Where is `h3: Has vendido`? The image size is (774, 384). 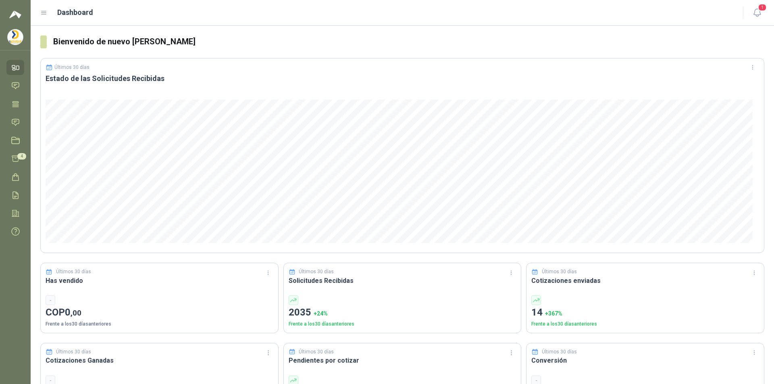
h3: Has vendido is located at coordinates (159, 280).